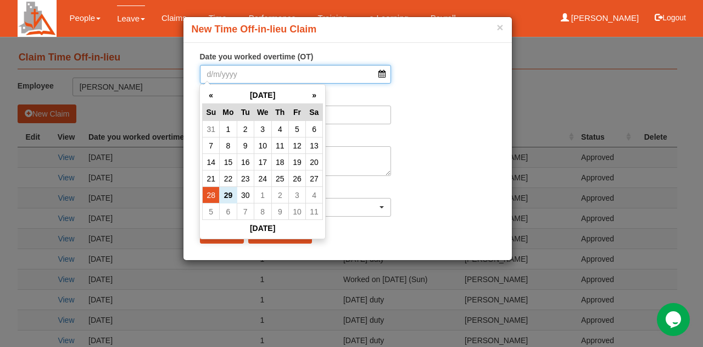  I want to click on td: 12, so click(297, 146).